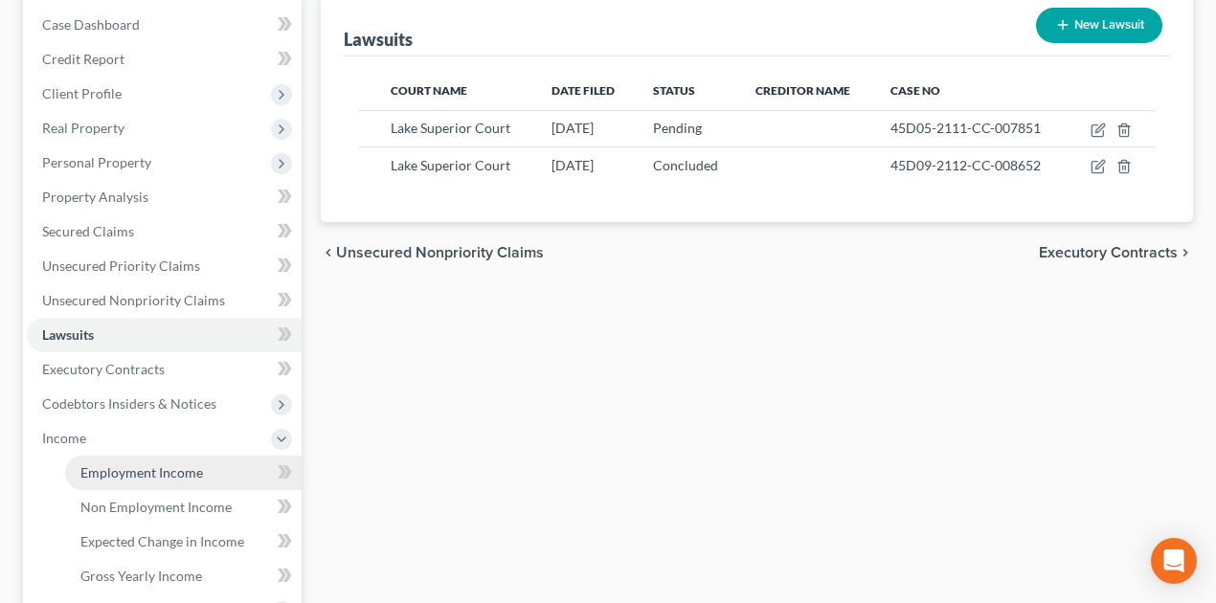 This screenshot has height=603, width=1216. I want to click on span: Real Property, so click(83, 127).